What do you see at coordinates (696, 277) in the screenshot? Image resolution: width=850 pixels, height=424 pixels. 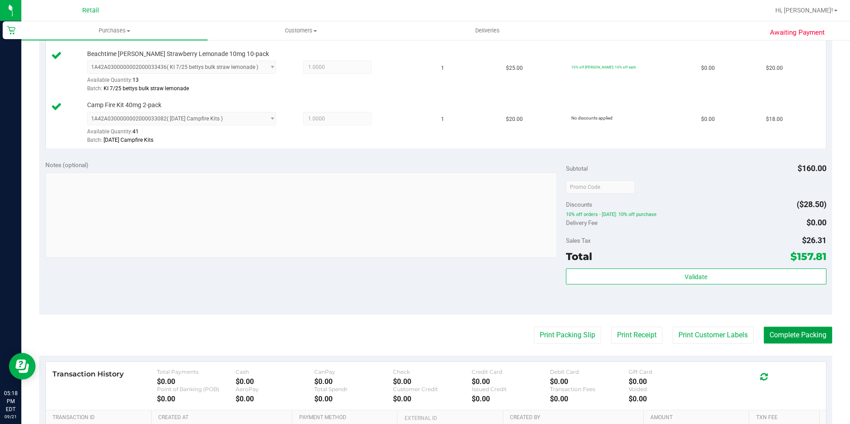 I see `button: Validate` at bounding box center [696, 277].